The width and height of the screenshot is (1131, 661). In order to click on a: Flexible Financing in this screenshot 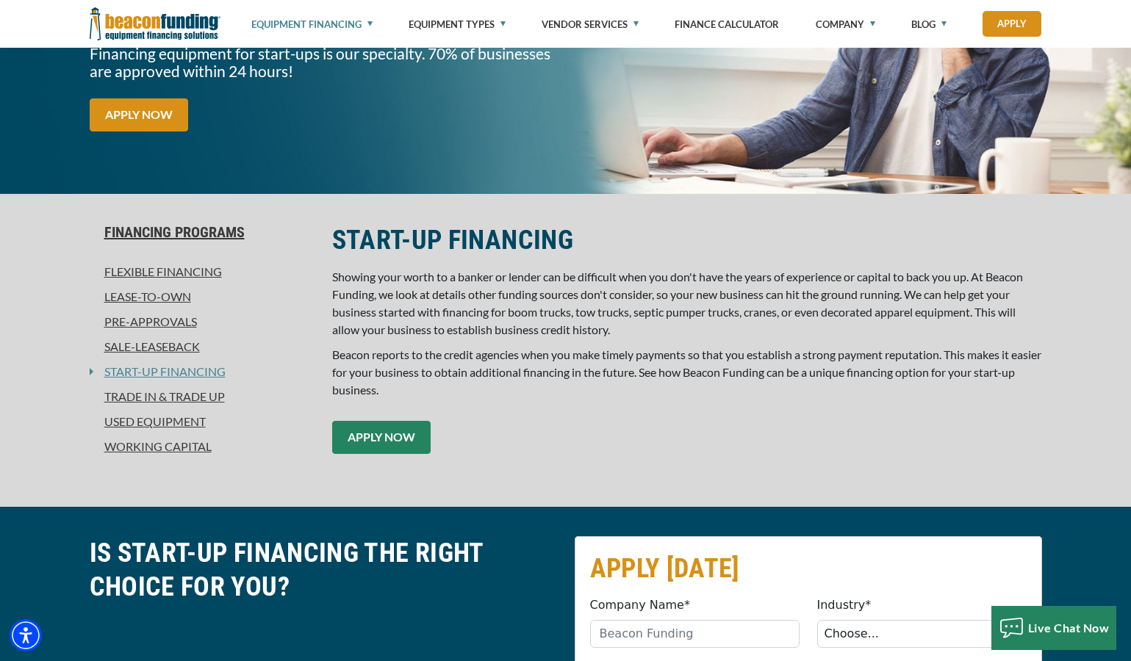, I will do `click(202, 272)`.